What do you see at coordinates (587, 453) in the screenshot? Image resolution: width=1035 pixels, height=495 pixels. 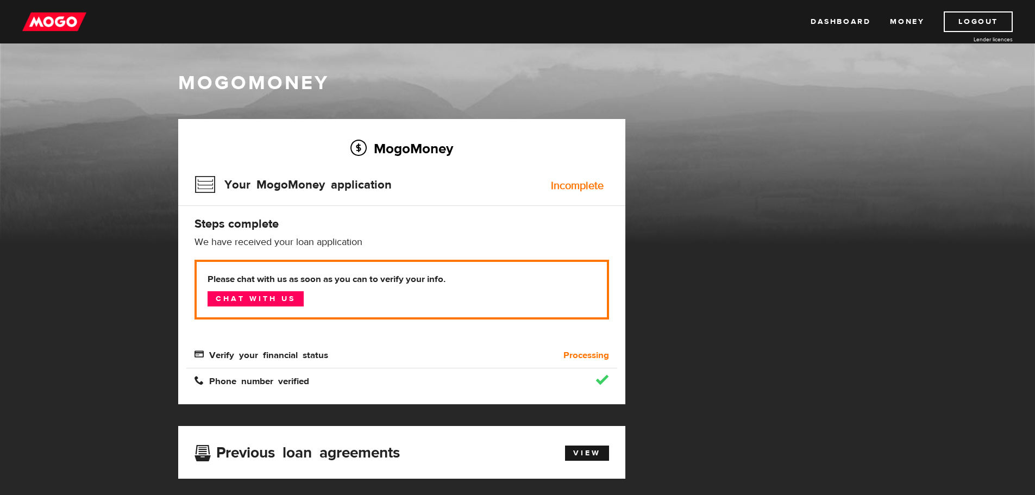 I see `a: View` at bounding box center [587, 453].